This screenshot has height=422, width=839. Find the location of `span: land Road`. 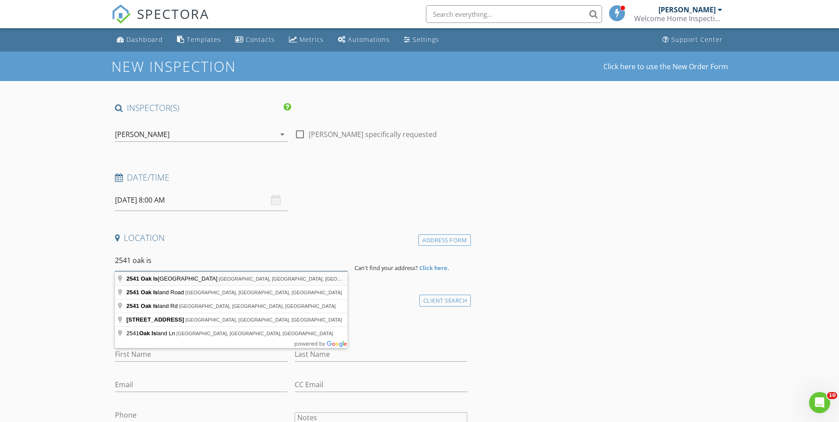

span: land Road is located at coordinates (156, 292).